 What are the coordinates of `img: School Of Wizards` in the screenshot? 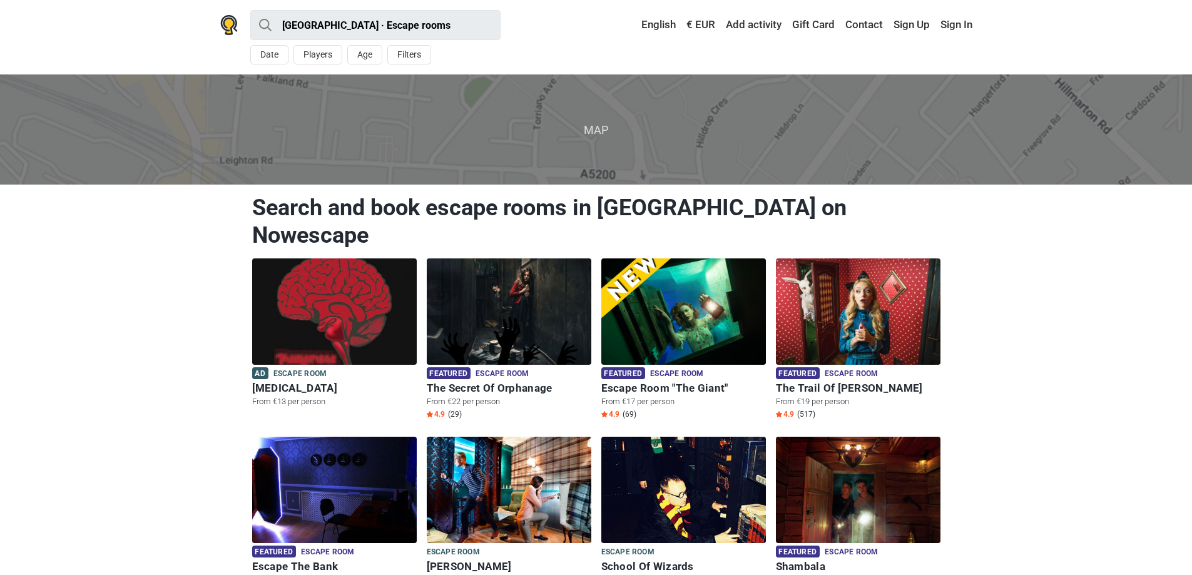 It's located at (683, 490).